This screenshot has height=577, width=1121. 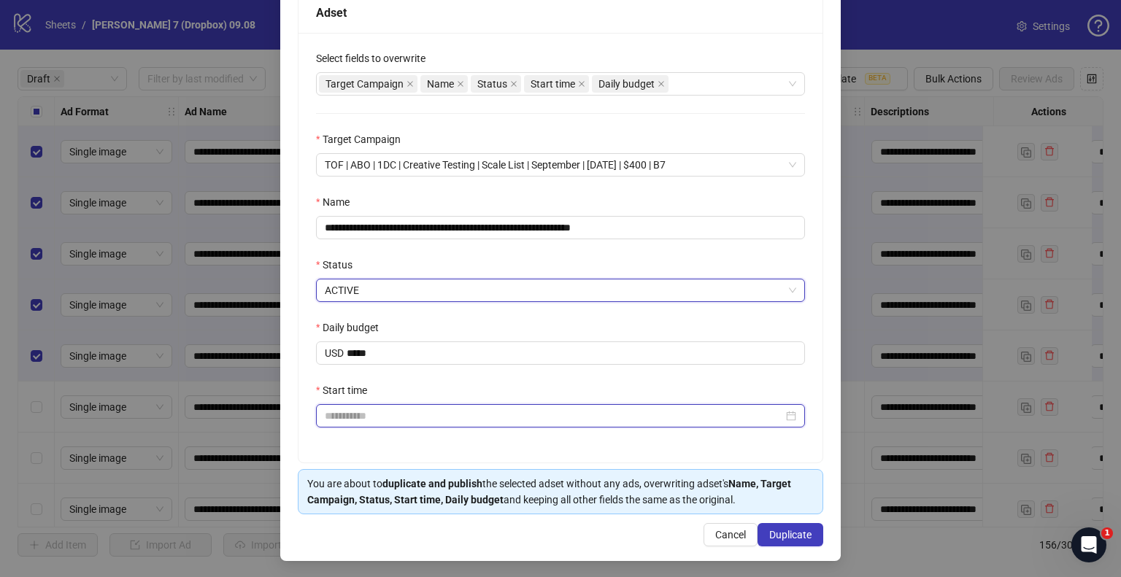 I want to click on div: You are about to the selected adset without any ads, overwriting adset's and keeping all other fi..., so click(x=560, y=492).